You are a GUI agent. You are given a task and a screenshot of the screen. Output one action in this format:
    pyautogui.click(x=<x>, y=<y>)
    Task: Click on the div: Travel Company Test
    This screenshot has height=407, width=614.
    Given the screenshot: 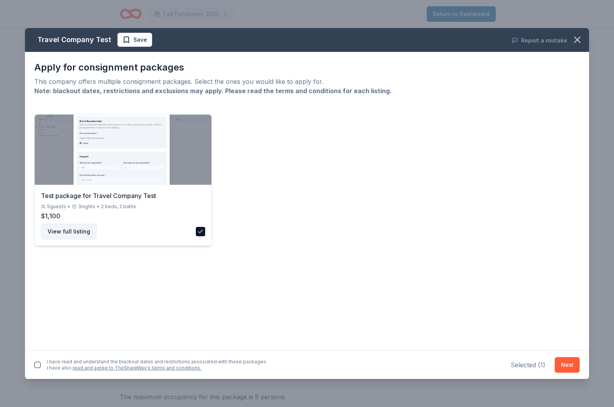 What is the action you would take?
    pyautogui.click(x=74, y=40)
    